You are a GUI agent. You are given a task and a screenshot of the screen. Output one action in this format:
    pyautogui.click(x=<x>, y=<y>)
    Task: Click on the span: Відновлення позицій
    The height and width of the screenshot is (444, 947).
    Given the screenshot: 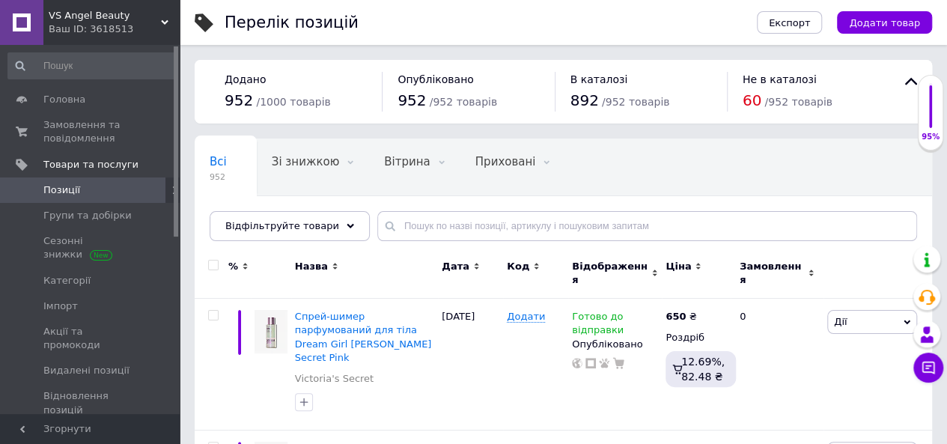 What is the action you would take?
    pyautogui.click(x=91, y=403)
    